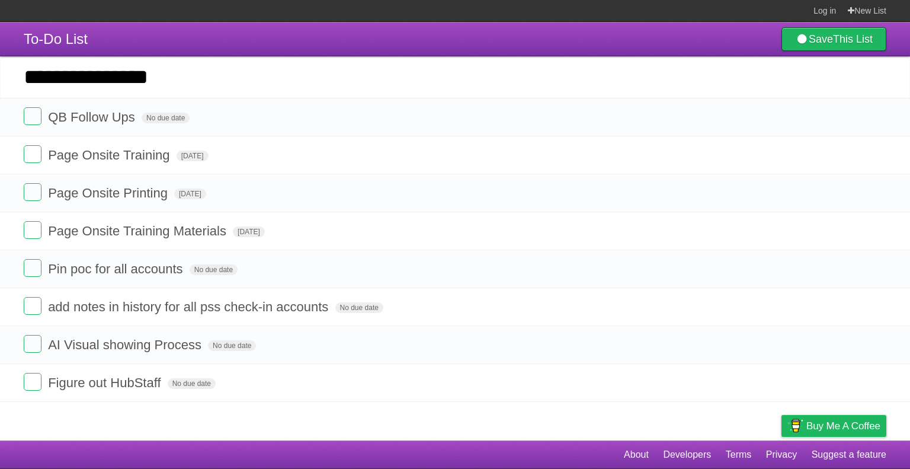 The height and width of the screenshot is (469, 910). What do you see at coordinates (781, 454) in the screenshot?
I see `a: Privacy` at bounding box center [781, 454].